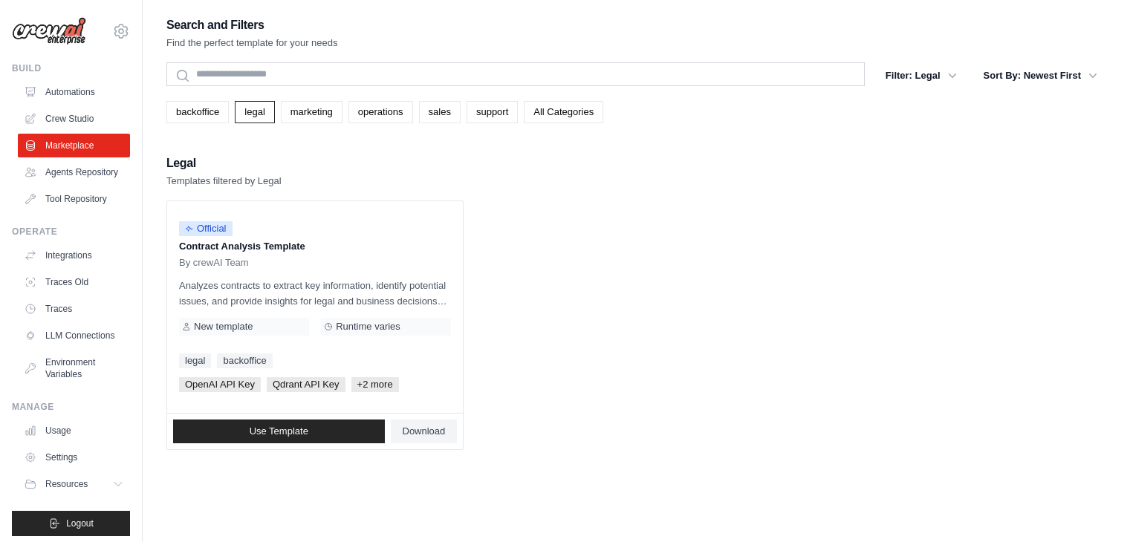 The image size is (1130, 542). What do you see at coordinates (921, 76) in the screenshot?
I see `button: Filter: Legal` at bounding box center [921, 76].